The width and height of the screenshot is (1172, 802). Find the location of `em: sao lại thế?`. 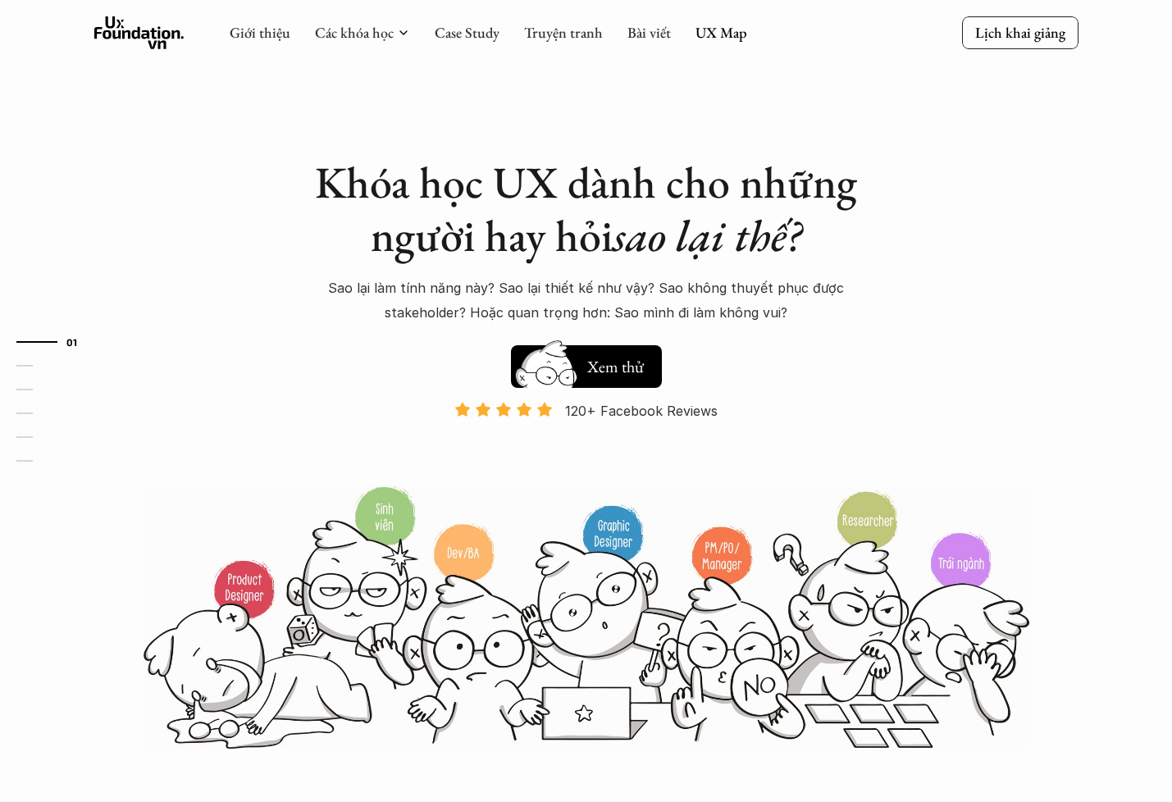

em: sao lại thế? is located at coordinates (707, 235).